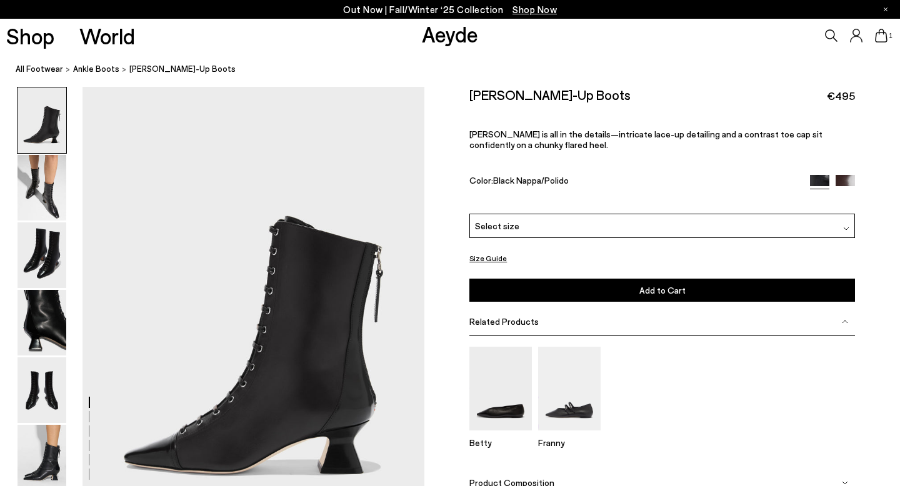  I want to click on p: Out Now | Fall/Winter ‘25 Collection, so click(450, 9).